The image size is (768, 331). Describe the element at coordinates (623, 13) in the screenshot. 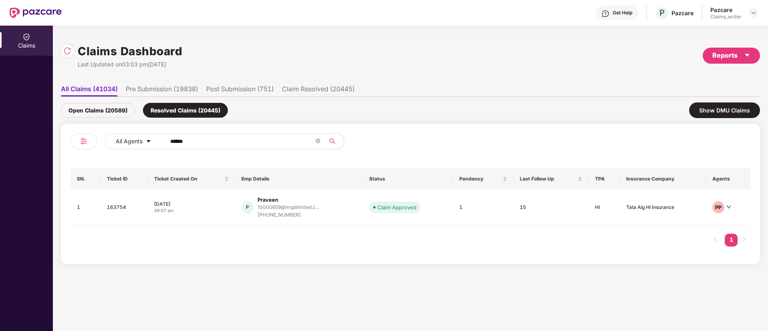

I see `div: Get Help` at that location.